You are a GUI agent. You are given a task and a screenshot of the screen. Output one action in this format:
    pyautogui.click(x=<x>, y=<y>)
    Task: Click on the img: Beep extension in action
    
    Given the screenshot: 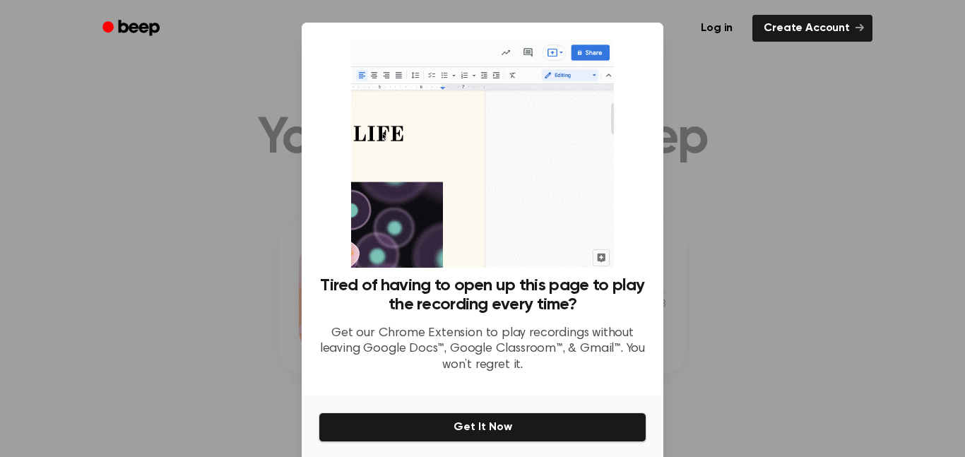 What is the action you would take?
    pyautogui.click(x=482, y=153)
    